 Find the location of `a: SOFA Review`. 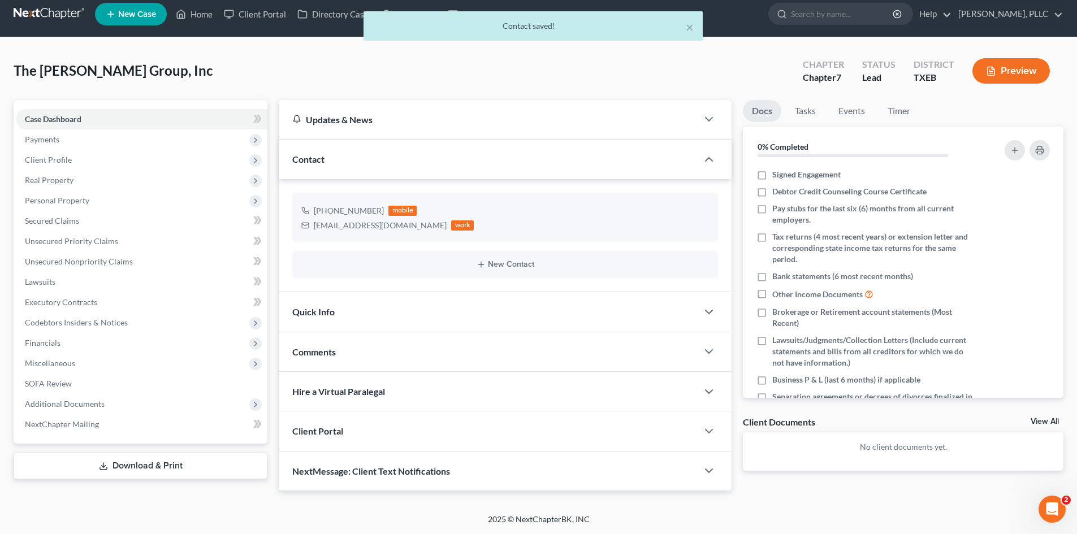

a: SOFA Review is located at coordinates (141, 384).